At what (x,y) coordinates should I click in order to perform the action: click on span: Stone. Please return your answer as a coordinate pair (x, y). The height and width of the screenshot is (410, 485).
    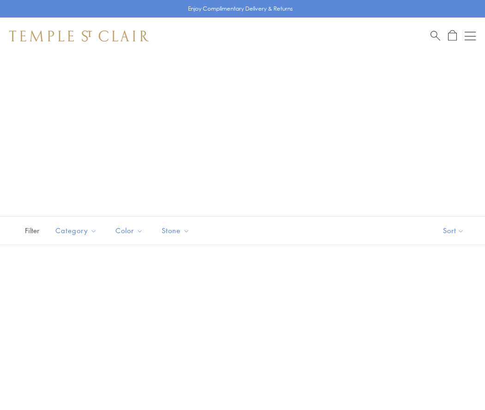
    Looking at the image, I should click on (177, 231).